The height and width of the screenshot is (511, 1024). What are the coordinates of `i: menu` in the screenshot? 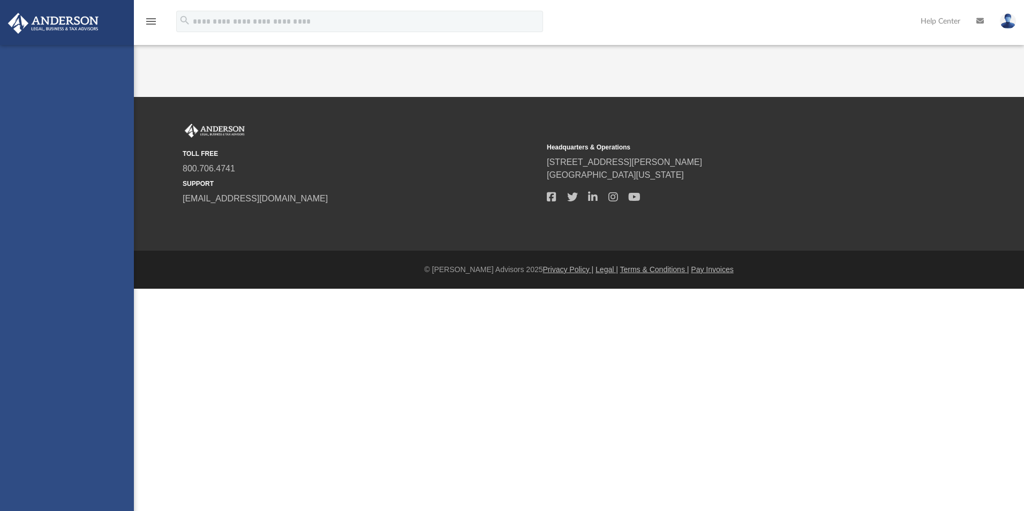 It's located at (151, 21).